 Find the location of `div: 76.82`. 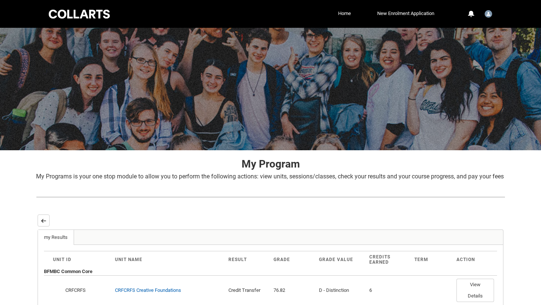

div: 76.82 is located at coordinates (293, 290).